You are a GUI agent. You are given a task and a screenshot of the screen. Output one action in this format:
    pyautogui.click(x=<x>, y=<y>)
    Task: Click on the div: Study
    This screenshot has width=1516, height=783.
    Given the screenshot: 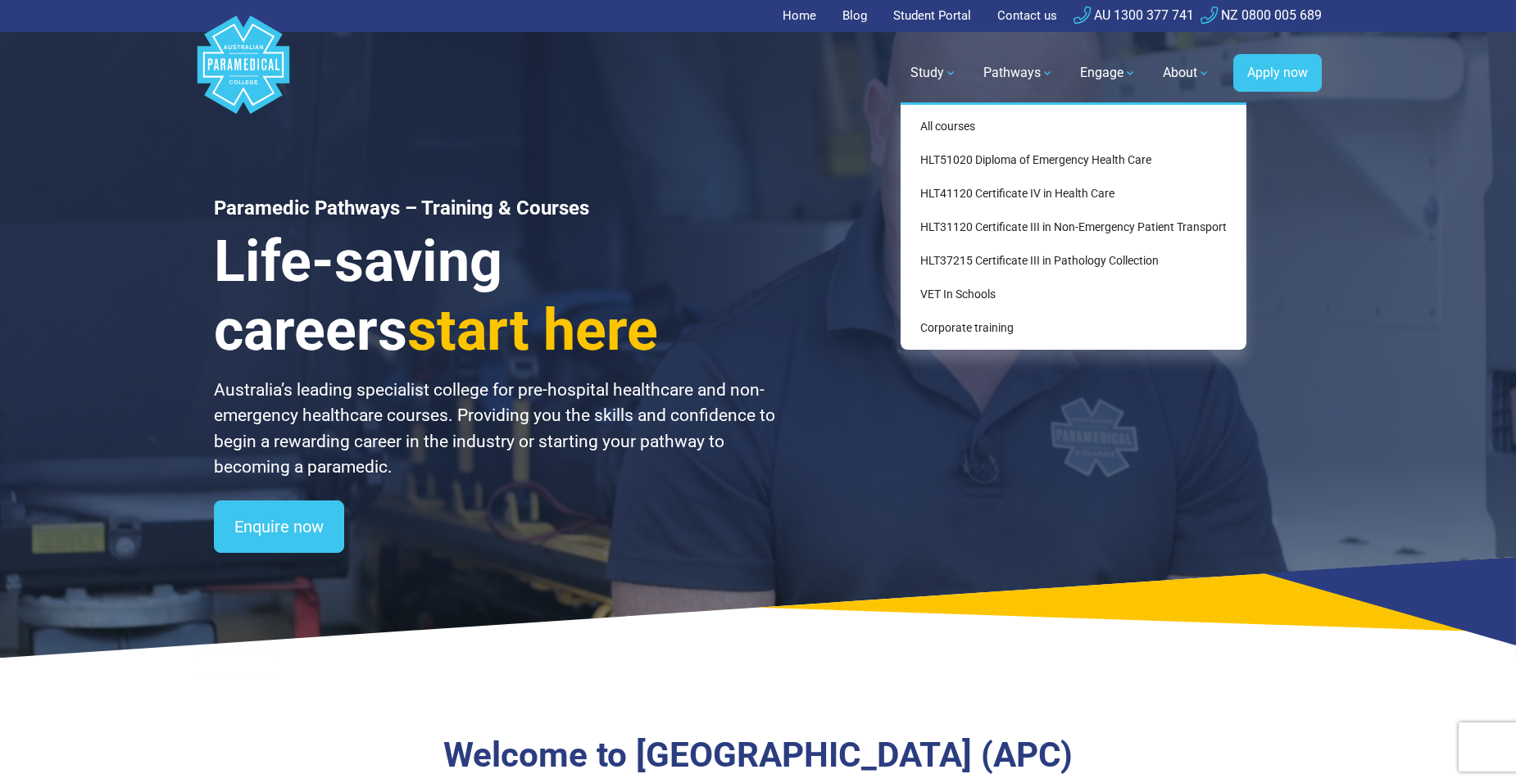 What is the action you would take?
    pyautogui.click(x=1073, y=226)
    